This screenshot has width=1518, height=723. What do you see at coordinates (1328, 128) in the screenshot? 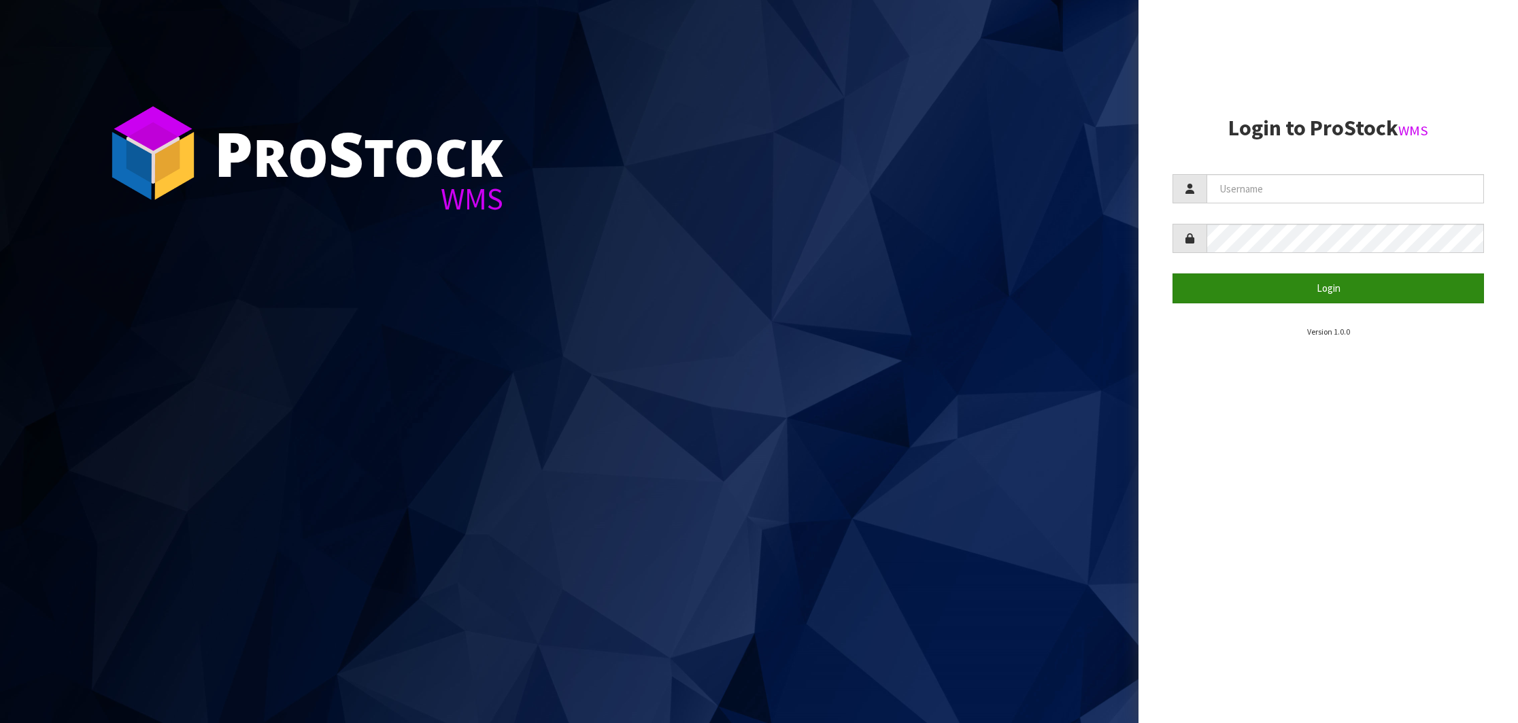
I see `h2: Login to ProStock` at bounding box center [1328, 128].